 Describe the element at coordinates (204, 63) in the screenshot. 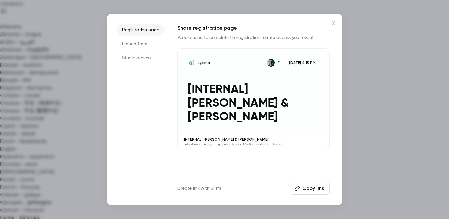

I see `p: Lyssna` at that location.